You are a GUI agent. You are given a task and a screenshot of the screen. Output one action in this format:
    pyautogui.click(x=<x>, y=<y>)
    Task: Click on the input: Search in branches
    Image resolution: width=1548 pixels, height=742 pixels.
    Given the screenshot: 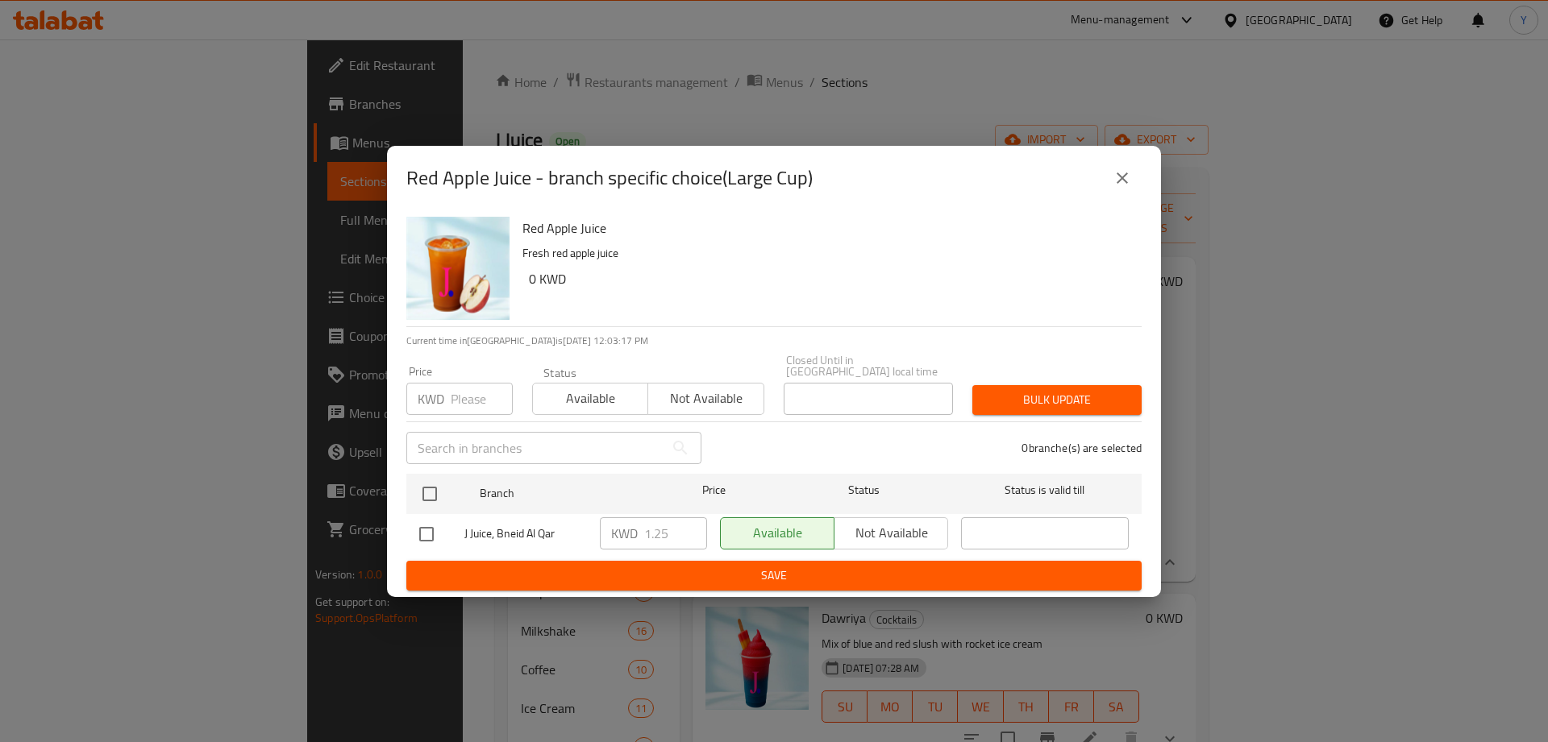 What is the action you would take?
    pyautogui.click(x=535, y=448)
    